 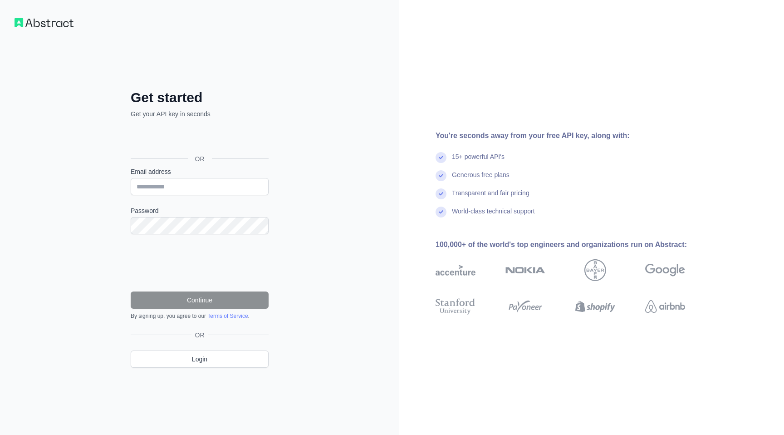 What do you see at coordinates (575, 245) in the screenshot?
I see `div: 100,000+ of the world's top engineers and organizations run on Abstract:` at bounding box center [575, 245].